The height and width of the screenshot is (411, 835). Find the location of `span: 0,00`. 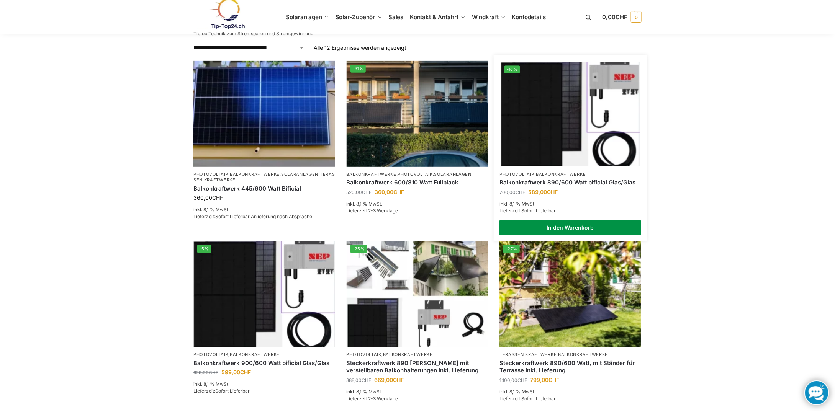

span: 0,00 is located at coordinates (615, 17).